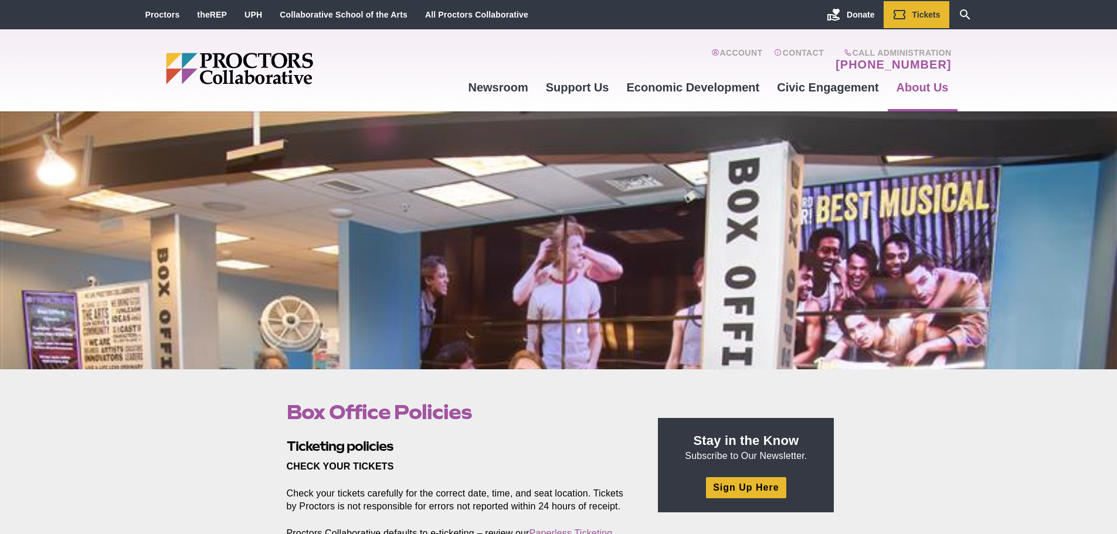 Image resolution: width=1117 pixels, height=534 pixels. Describe the element at coordinates (577, 87) in the screenshot. I see `a: Support Us` at that location.